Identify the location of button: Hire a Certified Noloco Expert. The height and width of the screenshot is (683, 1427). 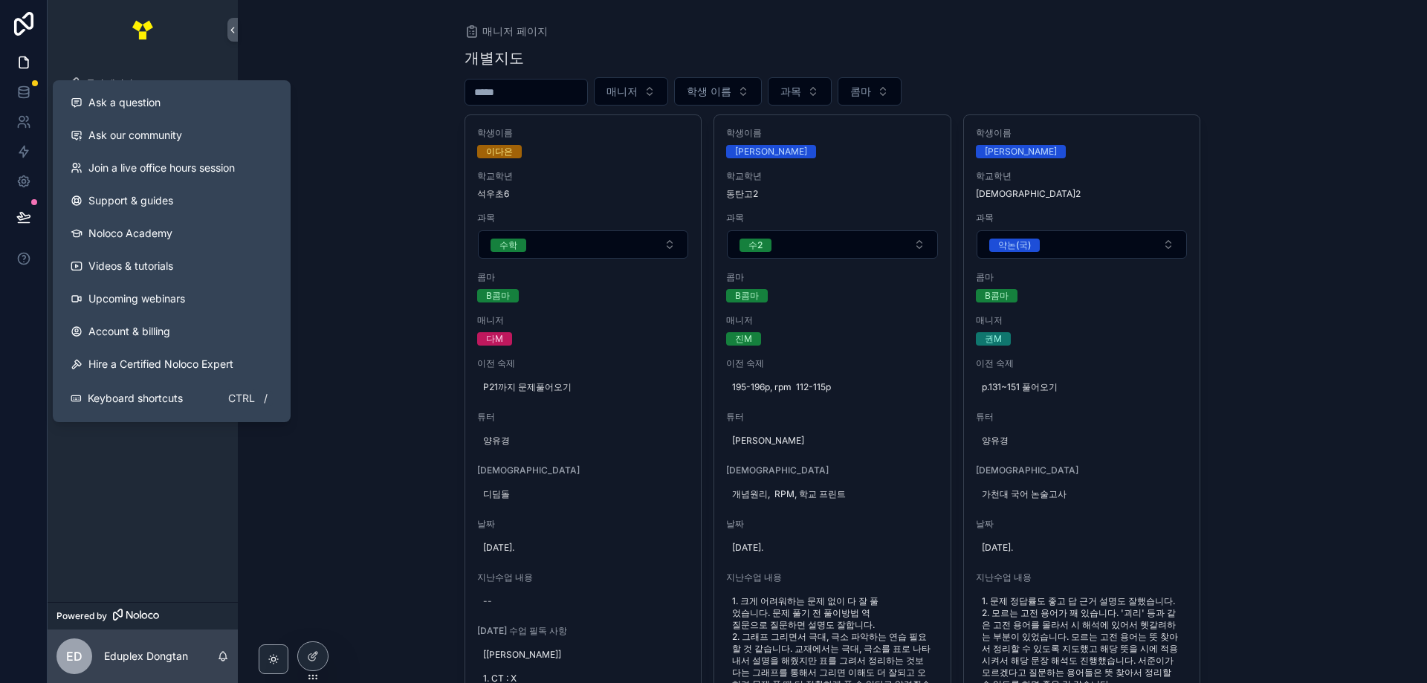
(172, 364).